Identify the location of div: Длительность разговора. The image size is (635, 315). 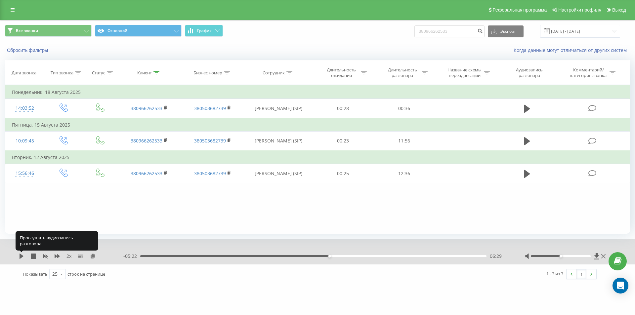
(402, 73).